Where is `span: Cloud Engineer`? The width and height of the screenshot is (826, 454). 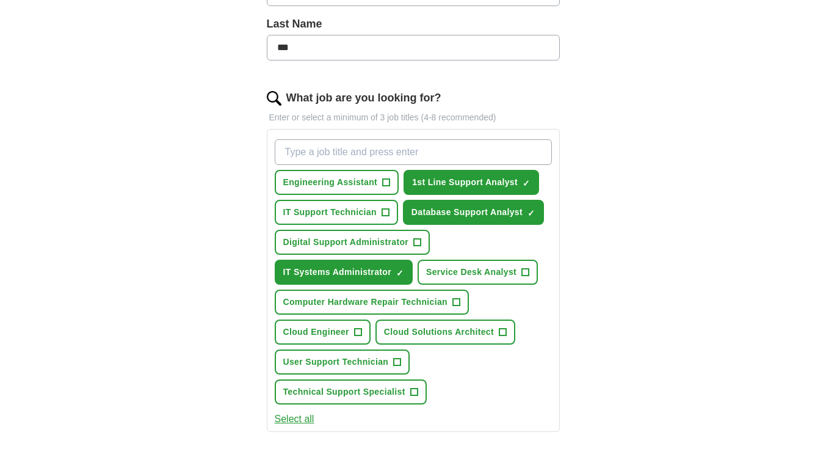 span: Cloud Engineer is located at coordinates (316, 332).